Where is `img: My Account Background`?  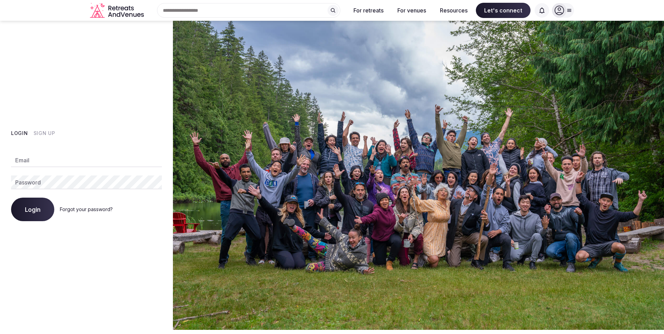
img: My Account Background is located at coordinates (418, 175).